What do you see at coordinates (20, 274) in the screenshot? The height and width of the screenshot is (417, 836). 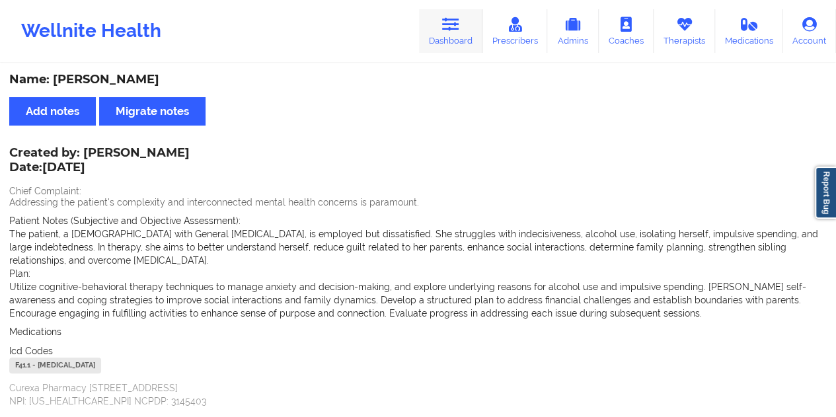 I see `span: Plan:` at bounding box center [20, 274].